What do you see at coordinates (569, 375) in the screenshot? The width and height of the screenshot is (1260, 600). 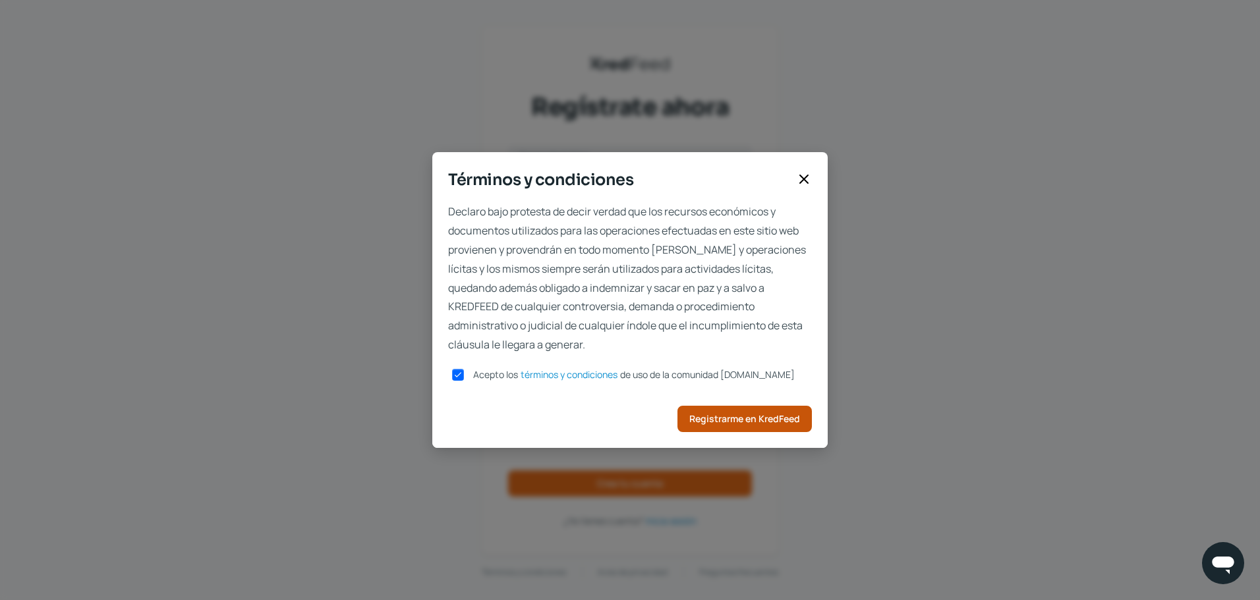 I see `a: términos y condiciones` at bounding box center [569, 375].